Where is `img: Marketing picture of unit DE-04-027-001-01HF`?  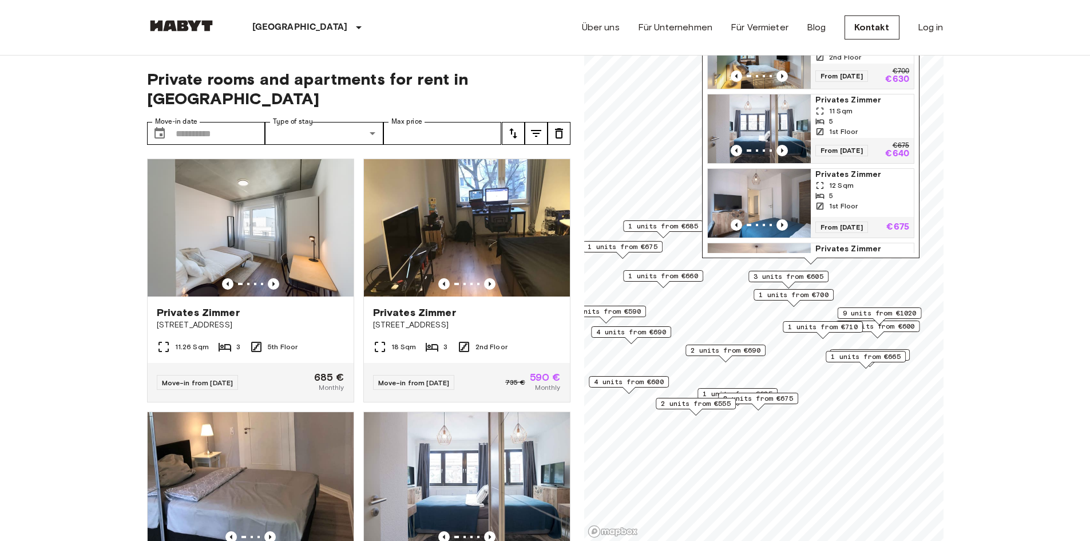
img: Marketing picture of unit DE-04-027-001-01HF is located at coordinates (467, 228).